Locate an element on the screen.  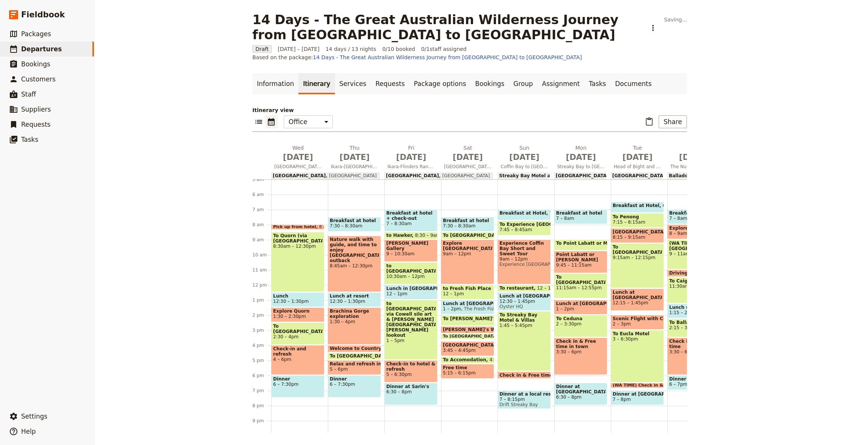
h2: Thu is located at coordinates (354, 153).